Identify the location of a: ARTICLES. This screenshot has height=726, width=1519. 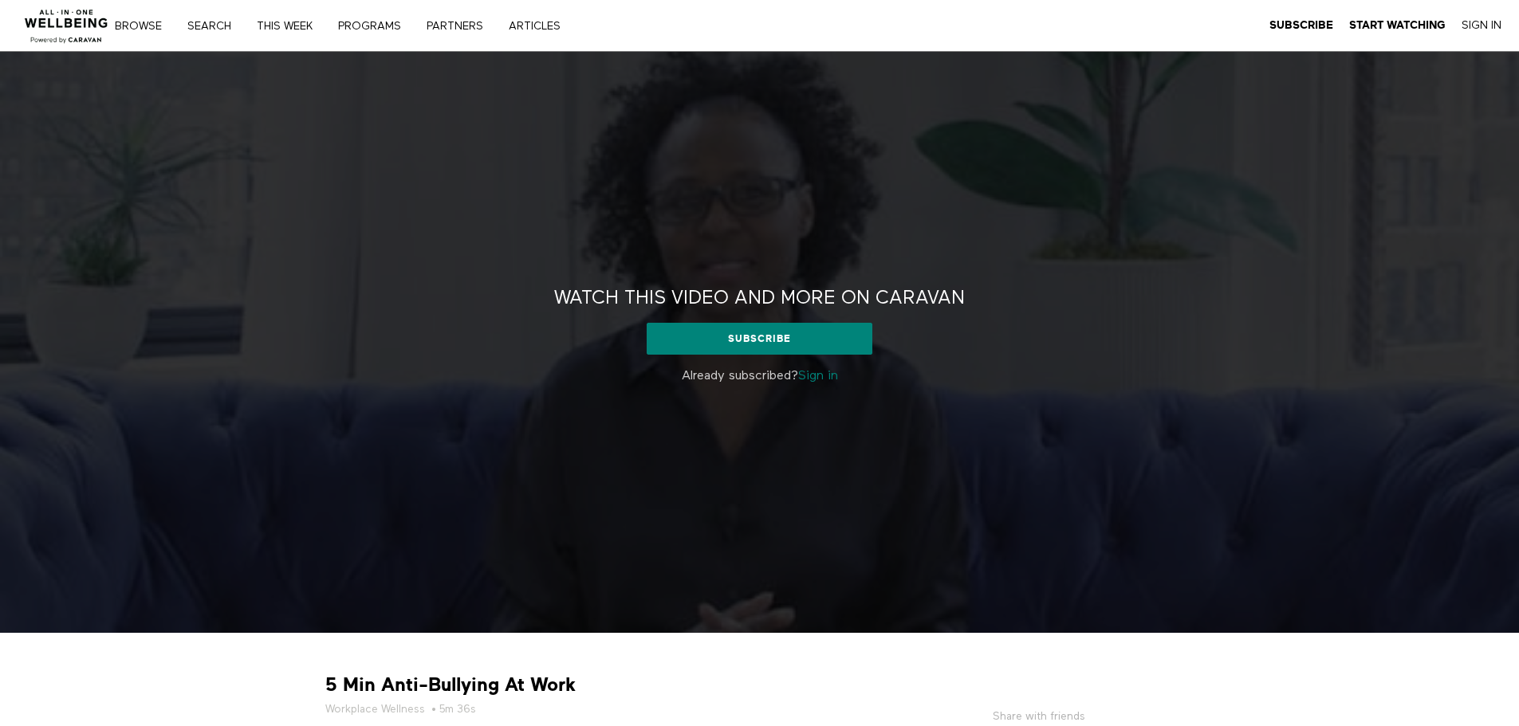
(540, 26).